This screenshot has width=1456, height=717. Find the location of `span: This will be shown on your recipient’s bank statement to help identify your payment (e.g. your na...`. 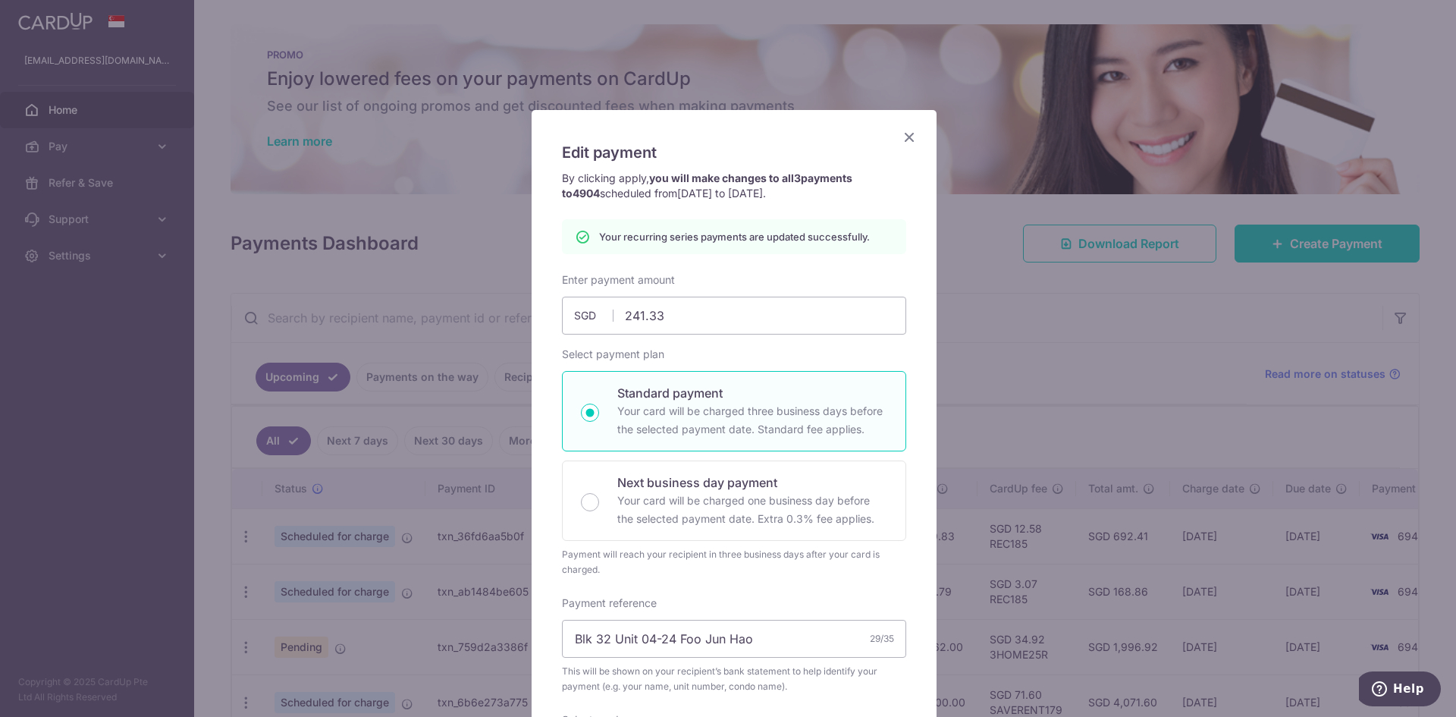

span: This will be shown on your recipient’s bank statement to help identify your payment (e.g. your na... is located at coordinates (734, 679).